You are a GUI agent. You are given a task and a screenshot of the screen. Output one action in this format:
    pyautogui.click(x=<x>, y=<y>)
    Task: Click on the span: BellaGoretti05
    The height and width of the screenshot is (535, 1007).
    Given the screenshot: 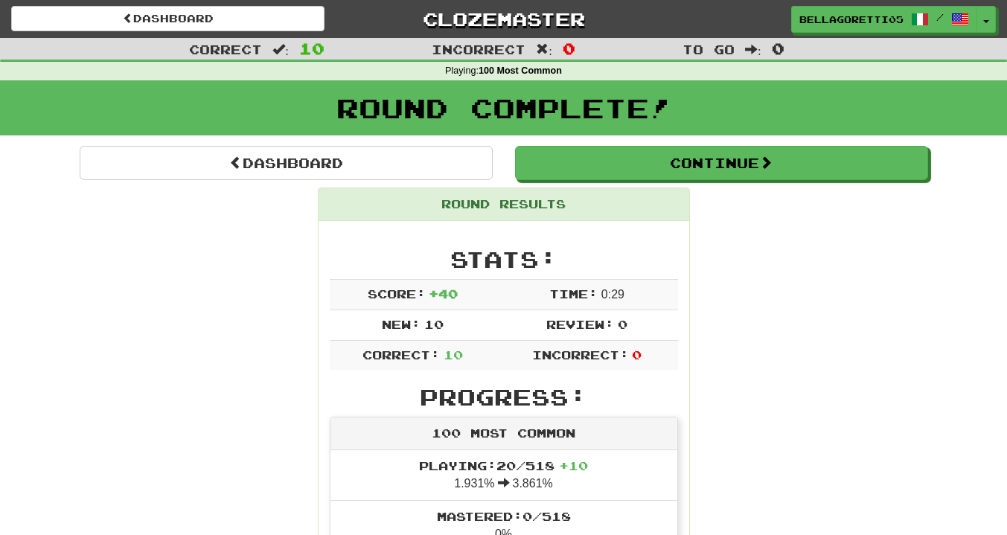 What is the action you would take?
    pyautogui.click(x=852, y=19)
    